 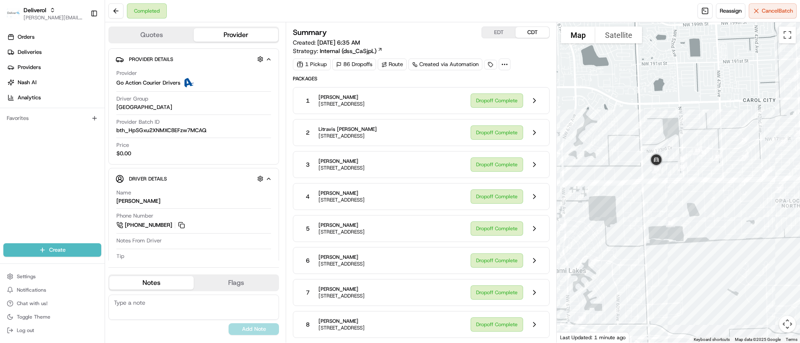 I want to click on span: Deliverol, so click(x=35, y=10).